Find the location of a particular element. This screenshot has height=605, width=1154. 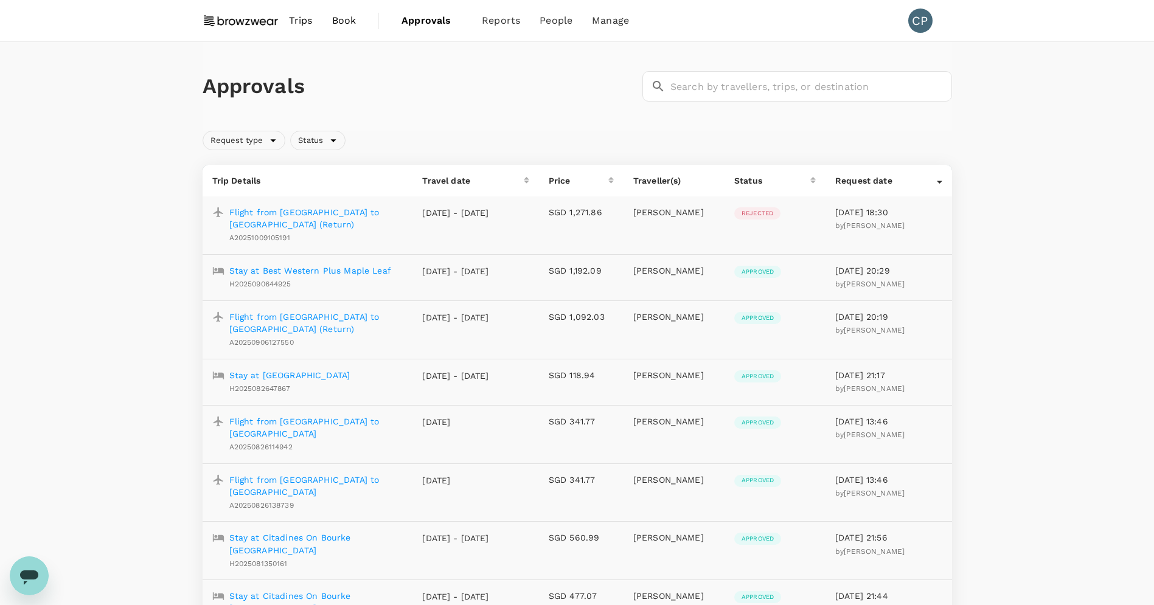

div: CP is located at coordinates (921, 21).